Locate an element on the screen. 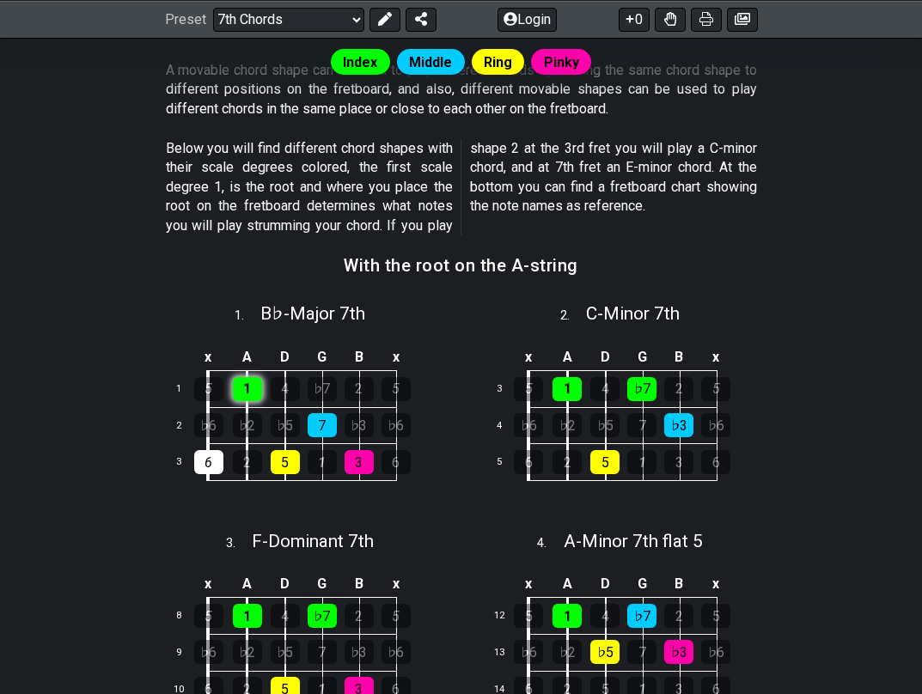 The width and height of the screenshot is (922, 694). button: Edit Preset is located at coordinates (385, 19).